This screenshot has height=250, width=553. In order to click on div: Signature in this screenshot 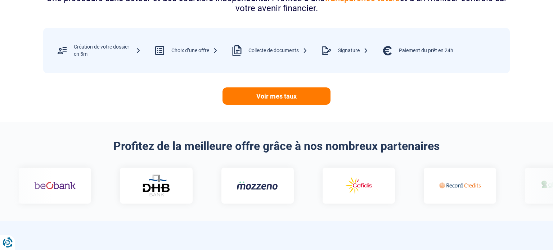, I will do `click(353, 51)`.